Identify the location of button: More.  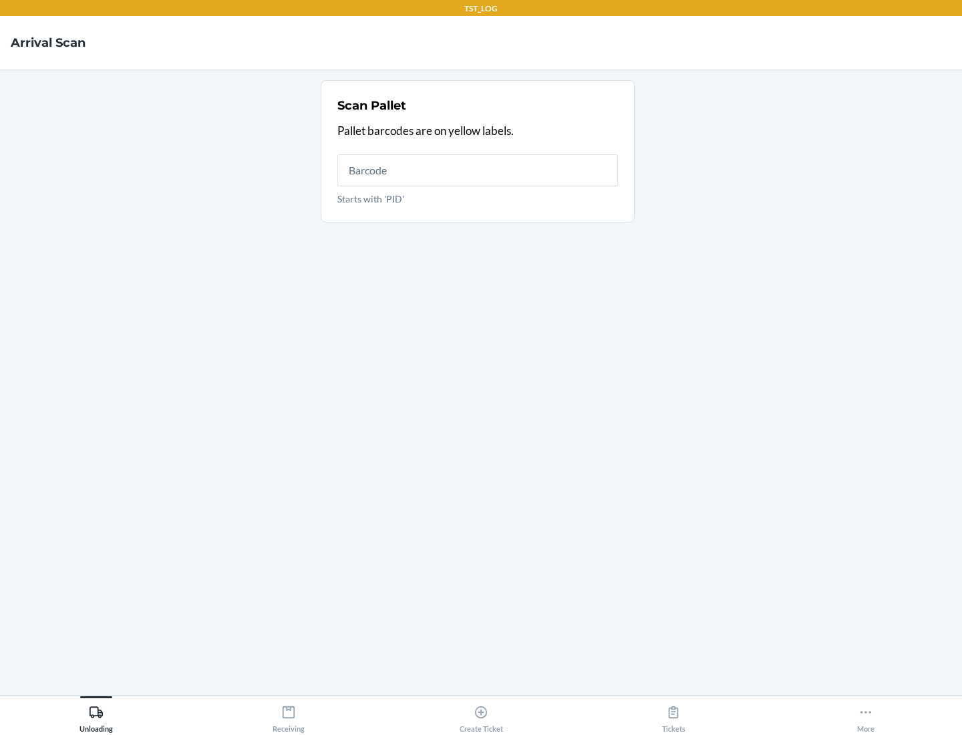
(866, 714).